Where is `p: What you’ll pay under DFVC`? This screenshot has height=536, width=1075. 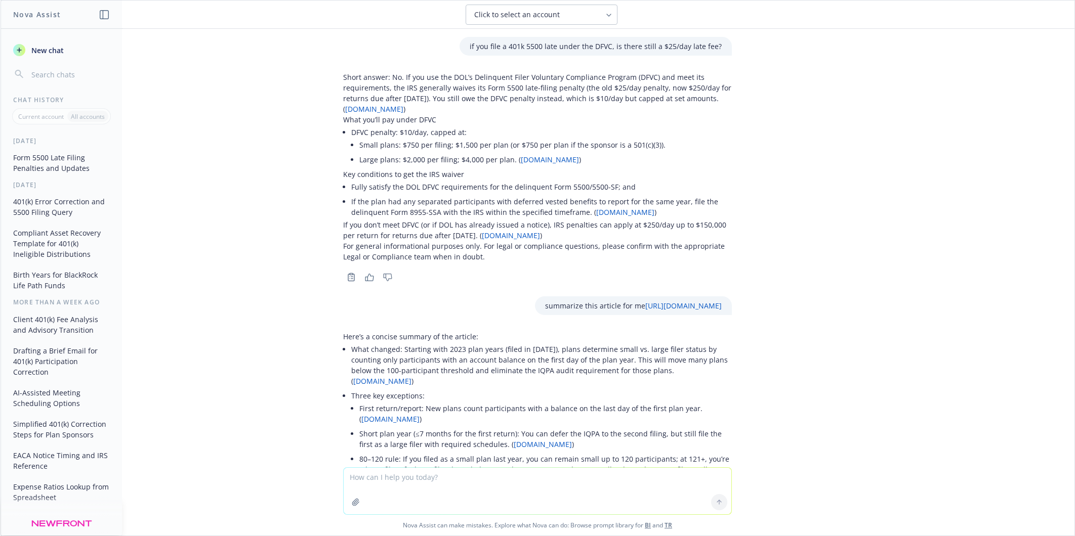
p: What you’ll pay under DFVC is located at coordinates (537, 119).